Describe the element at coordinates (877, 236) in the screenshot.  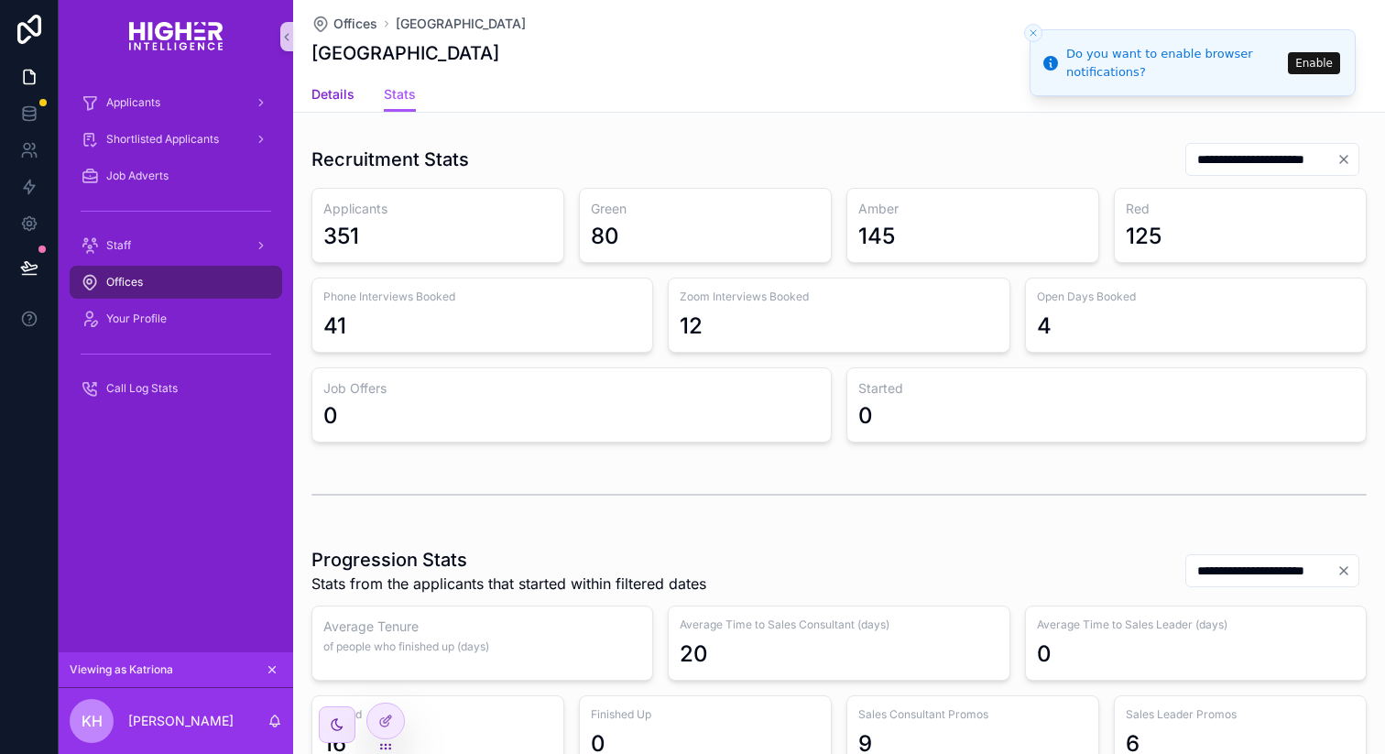
I see `div: 145` at that location.